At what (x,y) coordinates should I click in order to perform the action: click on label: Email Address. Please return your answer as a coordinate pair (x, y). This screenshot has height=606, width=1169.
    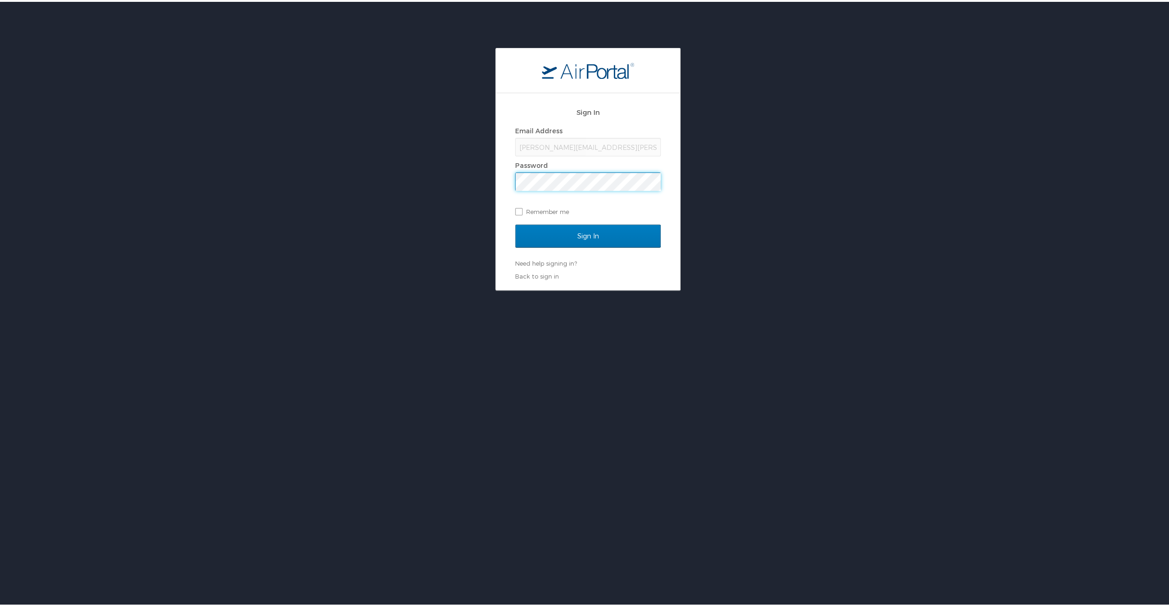
    Looking at the image, I should click on (539, 129).